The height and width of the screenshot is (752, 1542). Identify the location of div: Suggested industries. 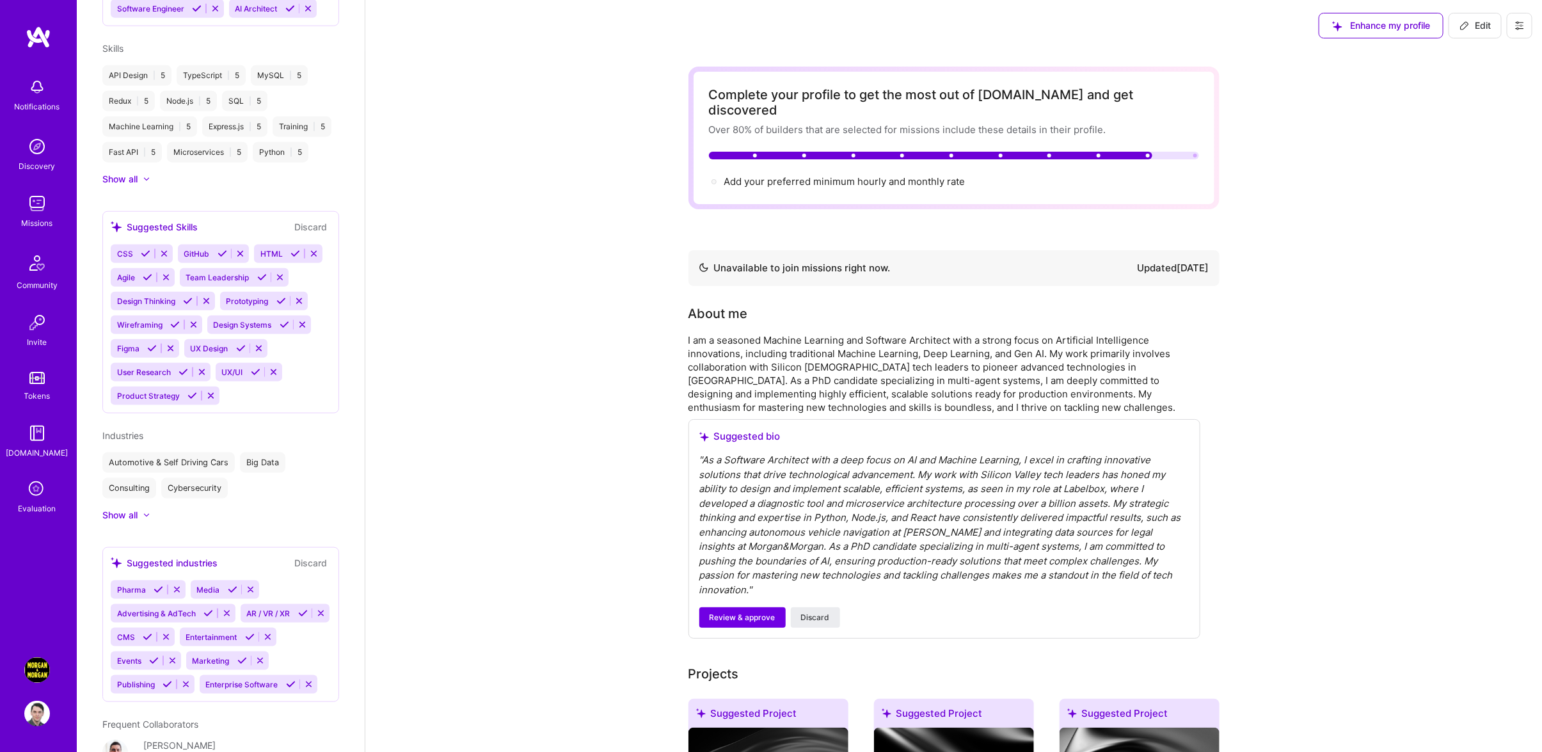
(164, 562).